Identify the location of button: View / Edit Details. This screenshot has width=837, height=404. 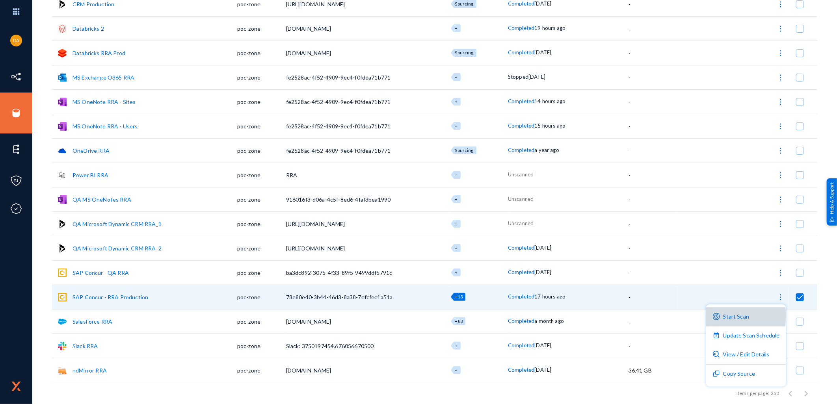
(746, 355).